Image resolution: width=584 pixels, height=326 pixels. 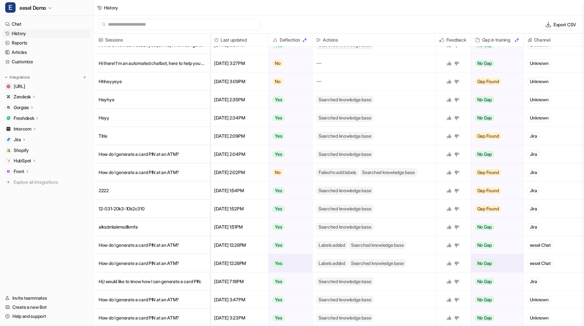 I want to click on p: Hi there! I'm an automated chatbot, here to help you with anything you need. How, so click(x=152, y=63).